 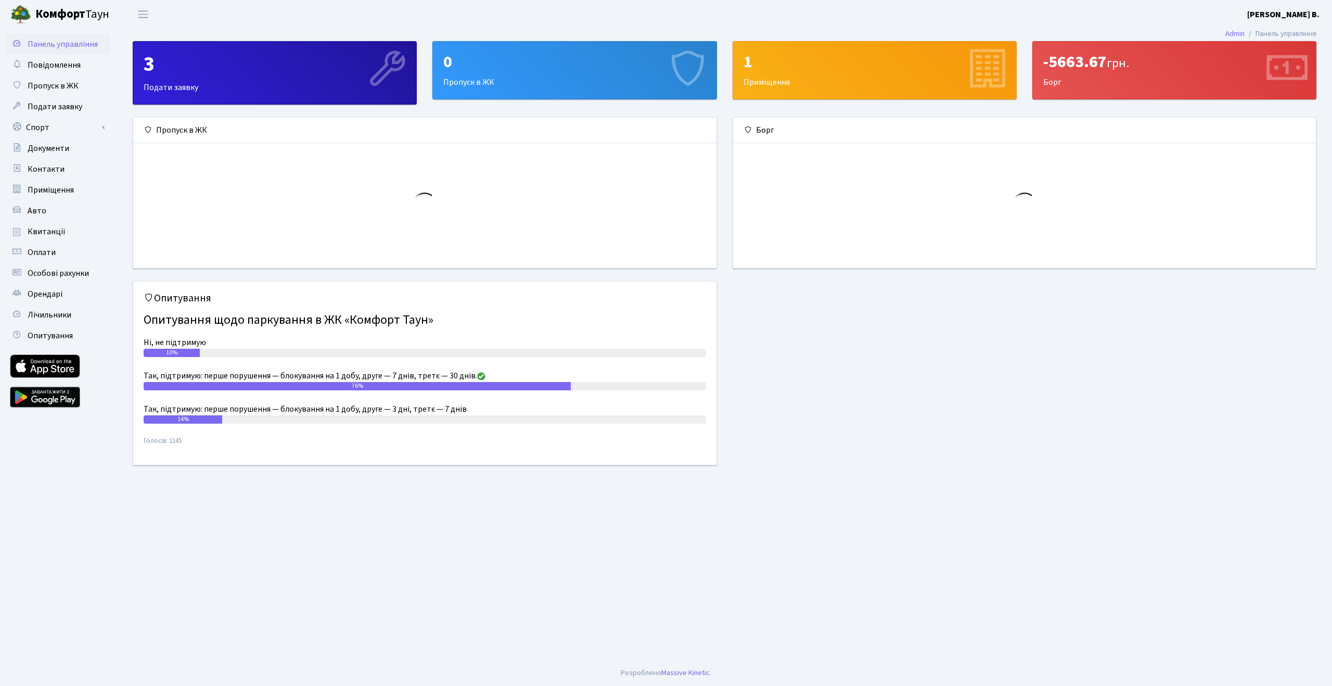 What do you see at coordinates (57, 211) in the screenshot?
I see `a: Авто` at bounding box center [57, 211].